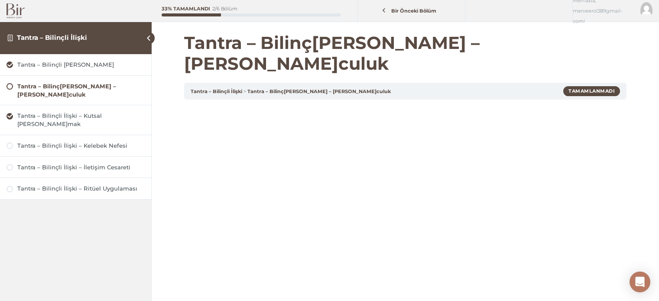 The image size is (659, 301). What do you see at coordinates (411, 11) in the screenshot?
I see `a: Bir Önceki Bölüm` at bounding box center [411, 11].